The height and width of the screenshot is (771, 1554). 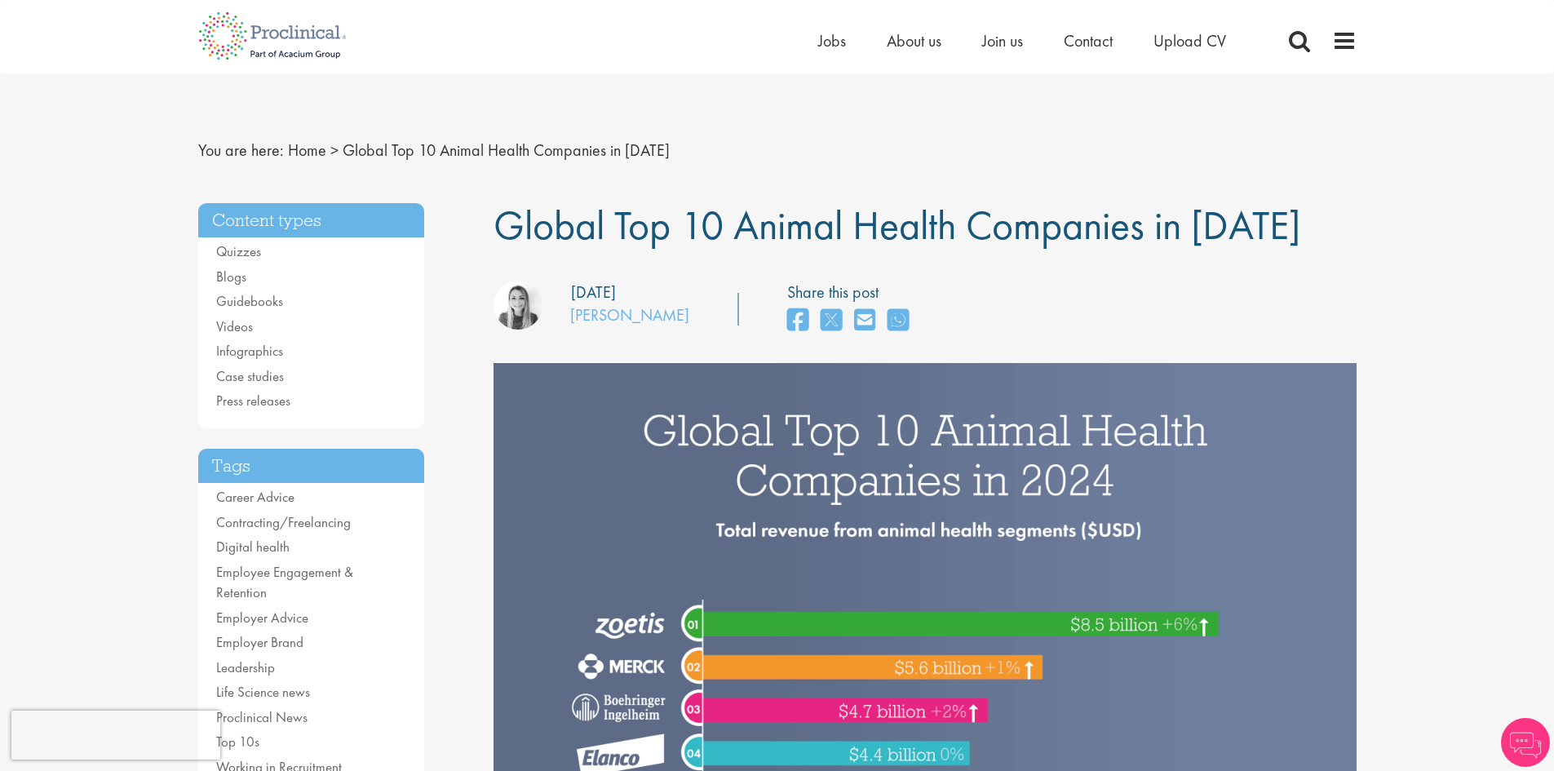 What do you see at coordinates (255, 497) in the screenshot?
I see `a: Career Advice` at bounding box center [255, 497].